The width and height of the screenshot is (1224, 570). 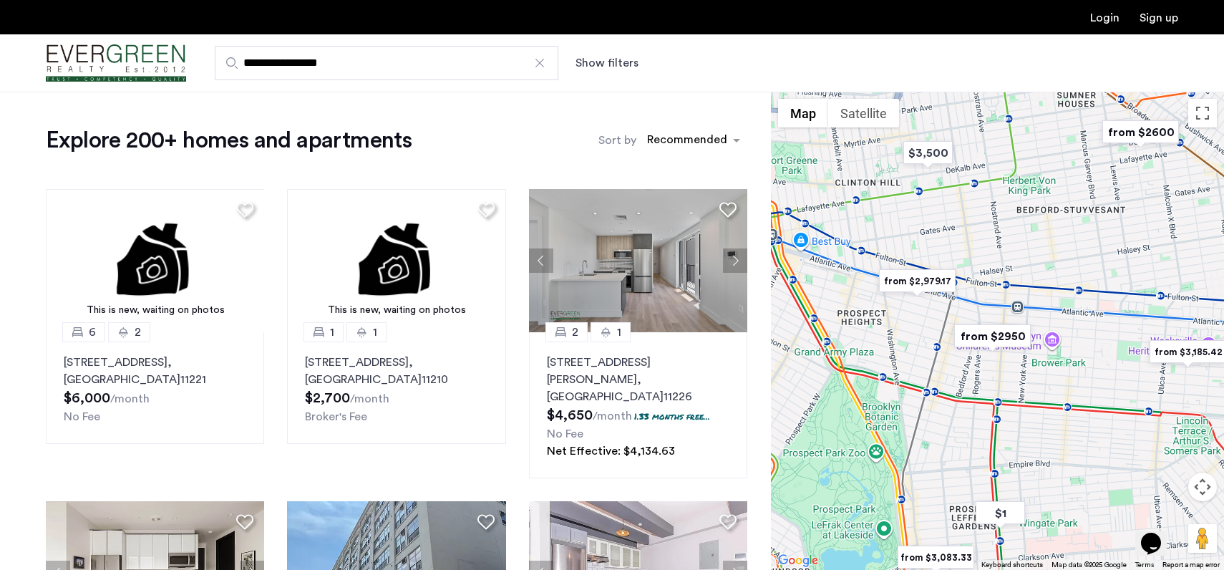 What do you see at coordinates (570, 415) in the screenshot?
I see `span: $4,650` at bounding box center [570, 415].